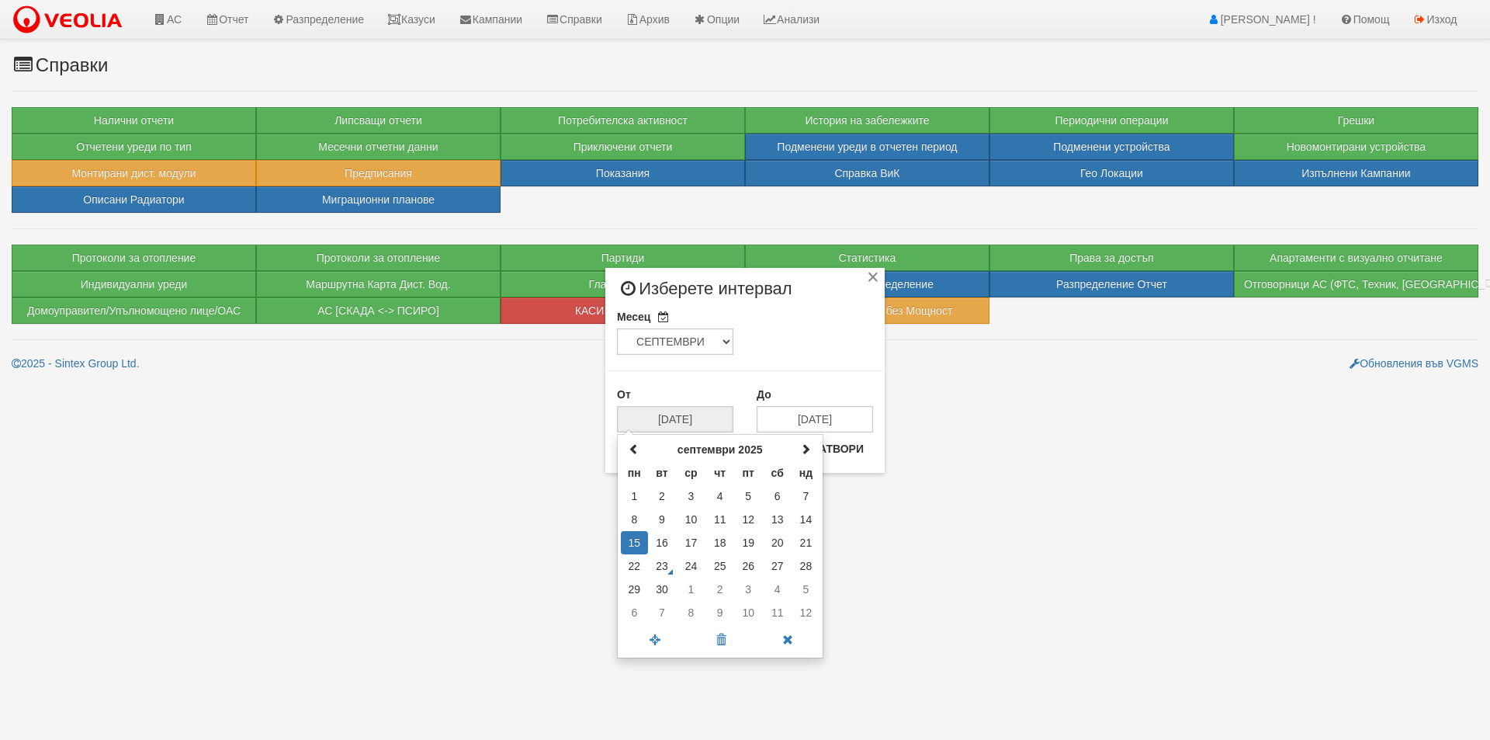 The image size is (1490, 740). I want to click on span: Предишен Месец, so click(634, 449).